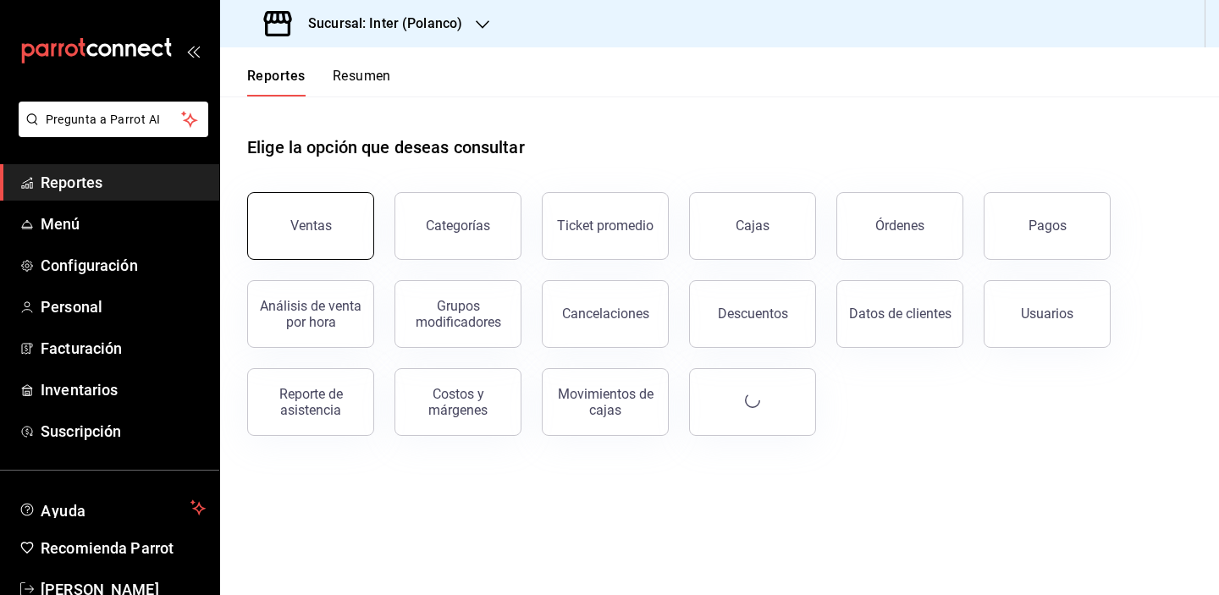  Describe the element at coordinates (113, 119) in the screenshot. I see `button: Pregunta a Parrot AI` at that location.